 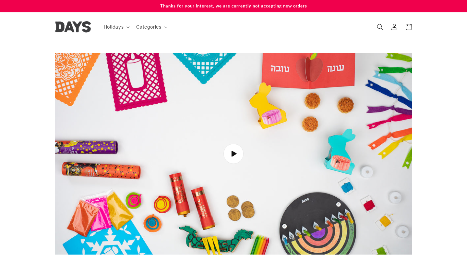 I want to click on summary: Holidays, so click(x=116, y=27).